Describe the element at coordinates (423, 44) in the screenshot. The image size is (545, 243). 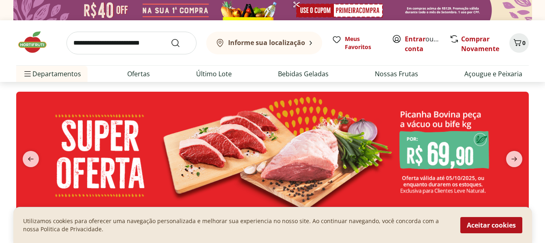
I see `span: ou` at that location.